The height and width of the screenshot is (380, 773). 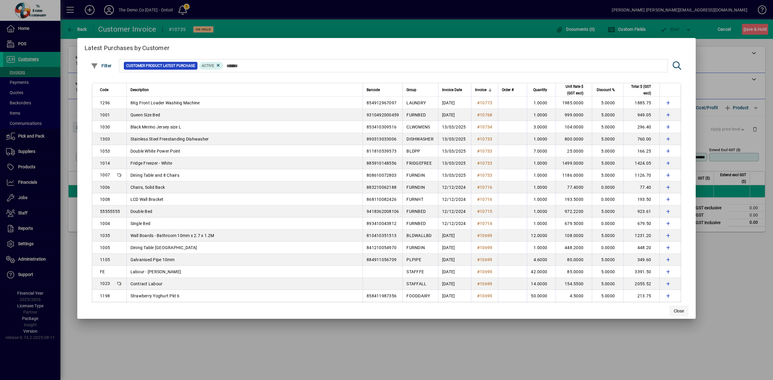 I want to click on span: 1105, so click(x=105, y=260).